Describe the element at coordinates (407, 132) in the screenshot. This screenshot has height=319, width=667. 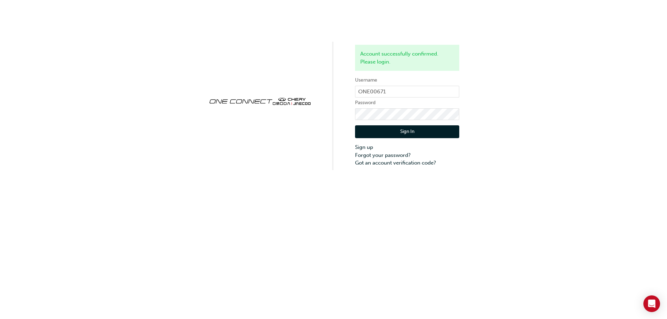
I see `button: Sign In` at that location.